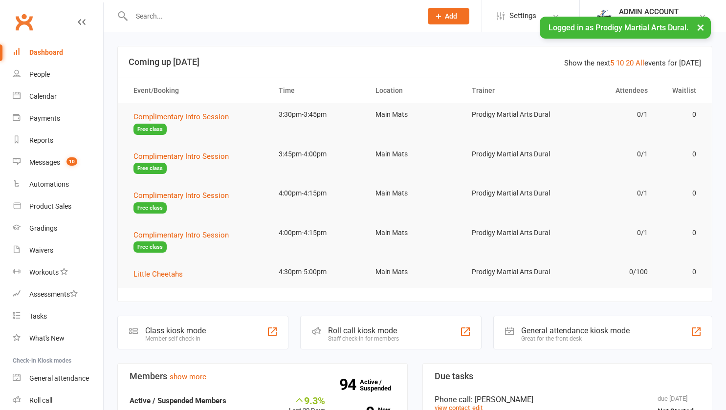 This screenshot has width=726, height=410. I want to click on div: Assessments, so click(53, 294).